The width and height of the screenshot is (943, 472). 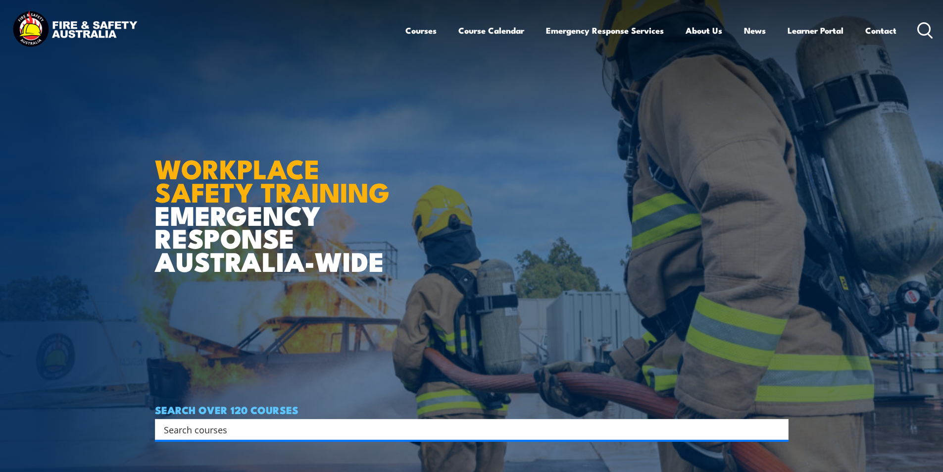 I want to click on button: Search magnifier button, so click(x=778, y=429).